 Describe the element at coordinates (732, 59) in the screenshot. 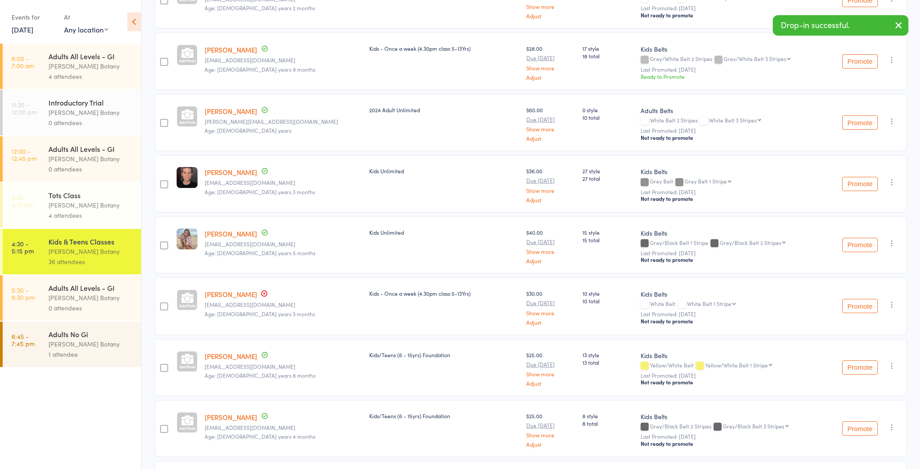

I see `div: Grey/White Belt 2 Stripes` at that location.